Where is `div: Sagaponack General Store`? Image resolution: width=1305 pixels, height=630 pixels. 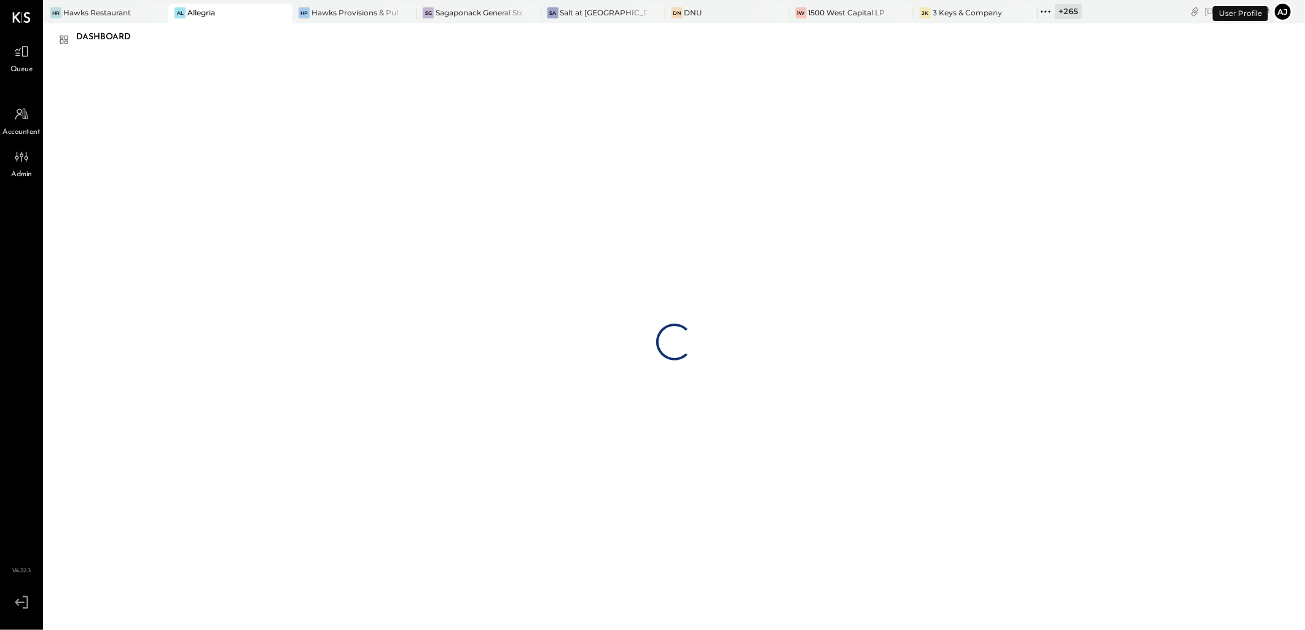
div: Sagaponack General Store is located at coordinates (479, 12).